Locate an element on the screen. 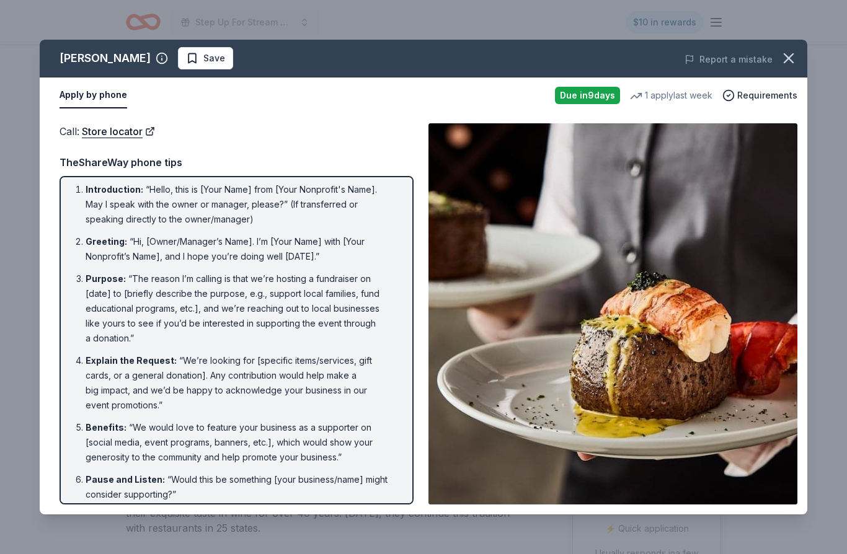  img: Image for Fleming's is located at coordinates (613, 314).